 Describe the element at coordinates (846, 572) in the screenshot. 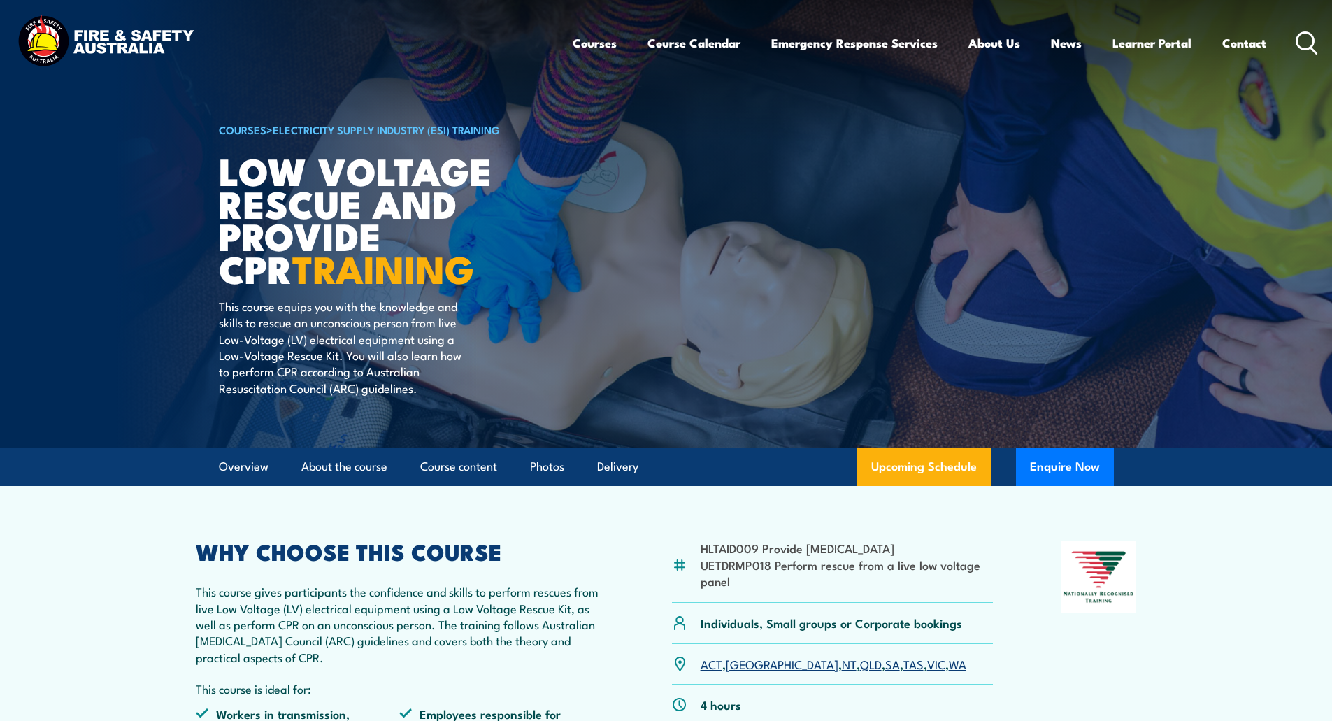

I see `li: UETDRMP018 Perform rescue from a live low voltage panel` at that location.